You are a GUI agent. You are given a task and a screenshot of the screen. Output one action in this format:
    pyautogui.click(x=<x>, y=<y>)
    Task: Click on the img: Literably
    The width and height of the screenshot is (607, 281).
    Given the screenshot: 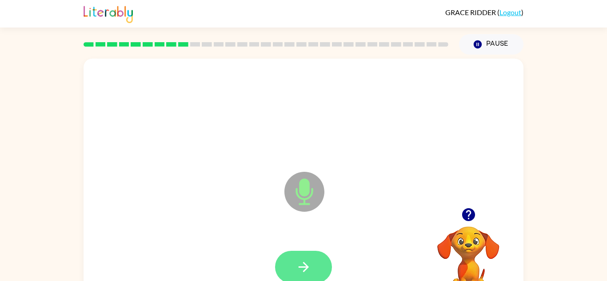 What is the action you would take?
    pyautogui.click(x=108, y=13)
    